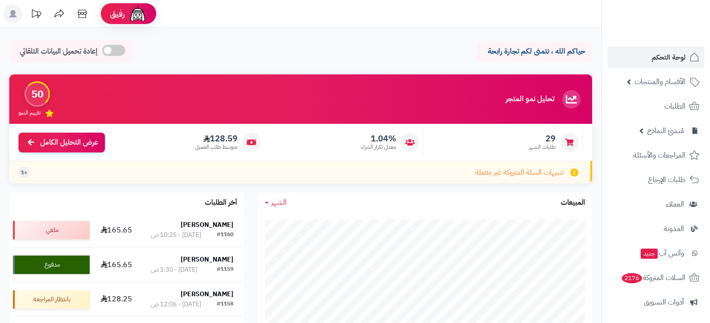 The image size is (710, 323). What do you see at coordinates (216, 147) in the screenshot?
I see `span: متوسط طلب العميل` at bounding box center [216, 147].